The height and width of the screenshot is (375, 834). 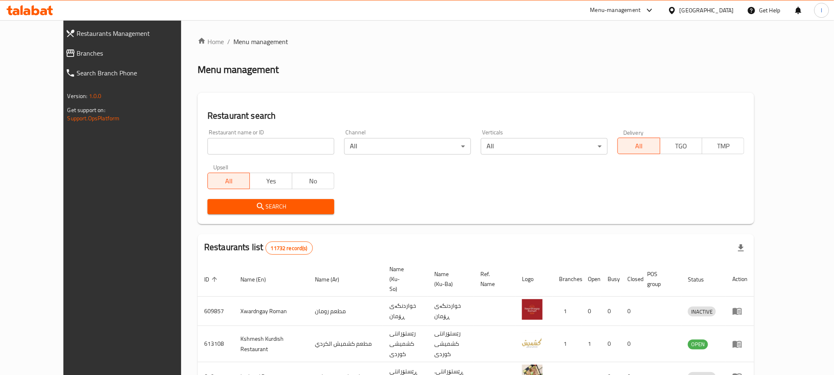 What do you see at coordinates (493, 279) in the screenshot?
I see `span: Ref. Name` at bounding box center [493, 279].